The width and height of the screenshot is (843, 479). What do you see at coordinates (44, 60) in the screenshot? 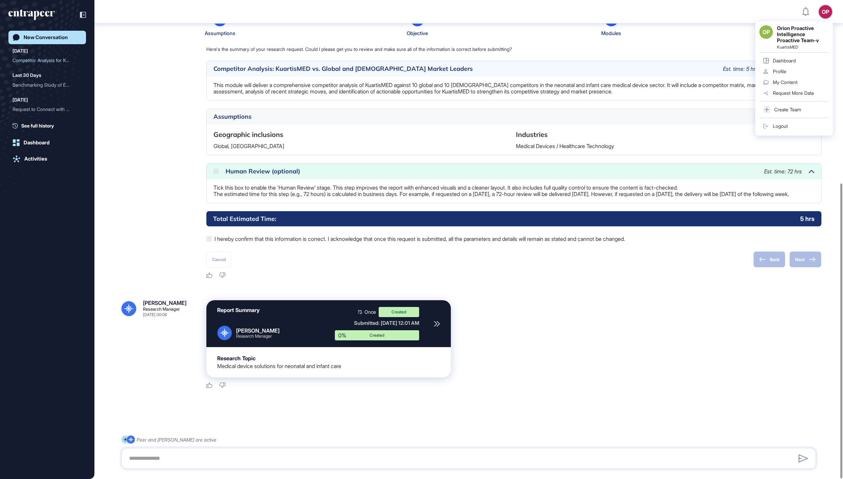
I see `div: Competitor Analysis for K...` at bounding box center [44, 60].